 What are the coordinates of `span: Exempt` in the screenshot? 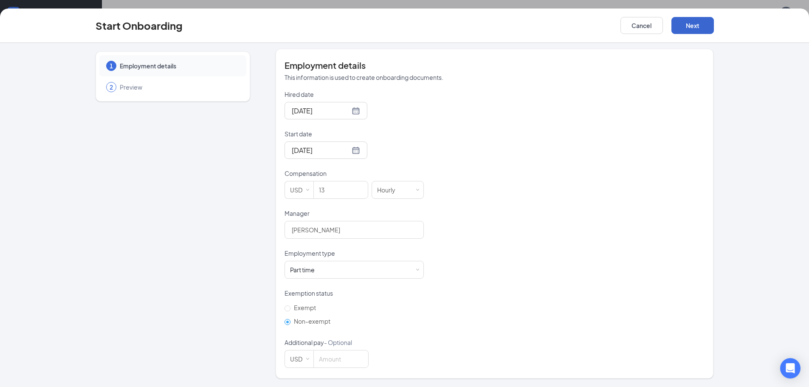 It's located at (305, 308).